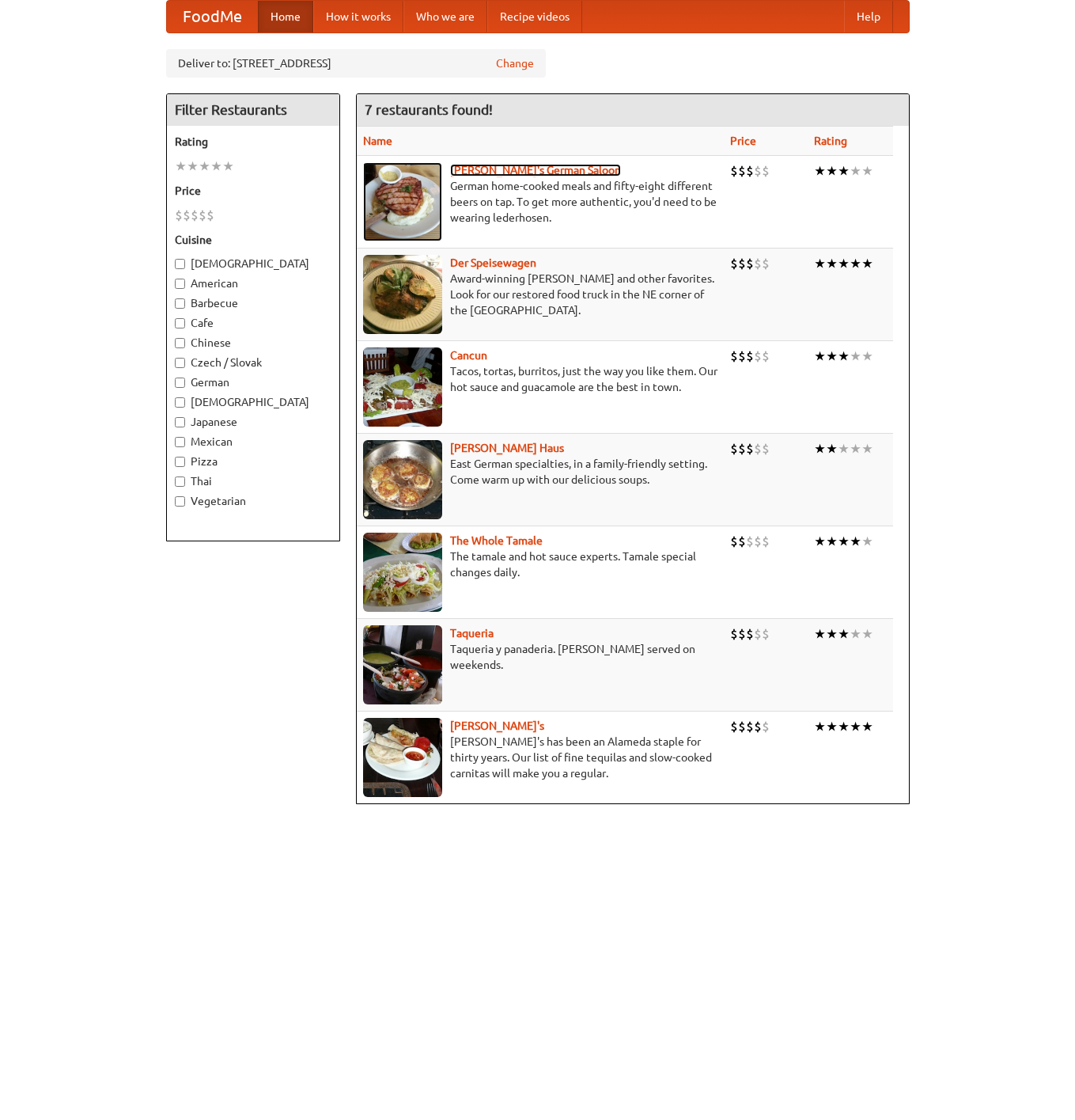  Describe the element at coordinates (253, 283) in the screenshot. I see `label: American` at that location.